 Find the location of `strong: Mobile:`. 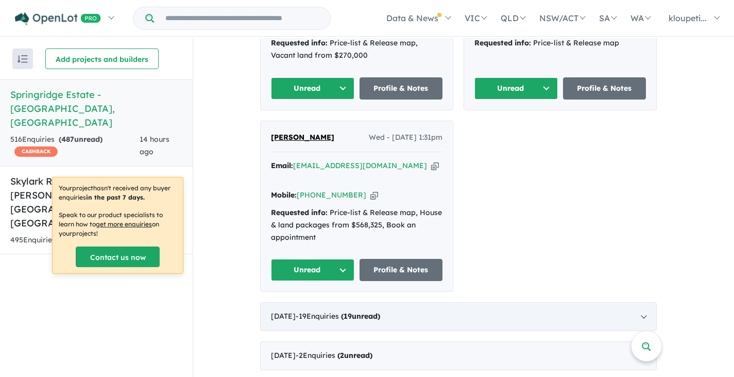

strong: Mobile: is located at coordinates (284, 195).